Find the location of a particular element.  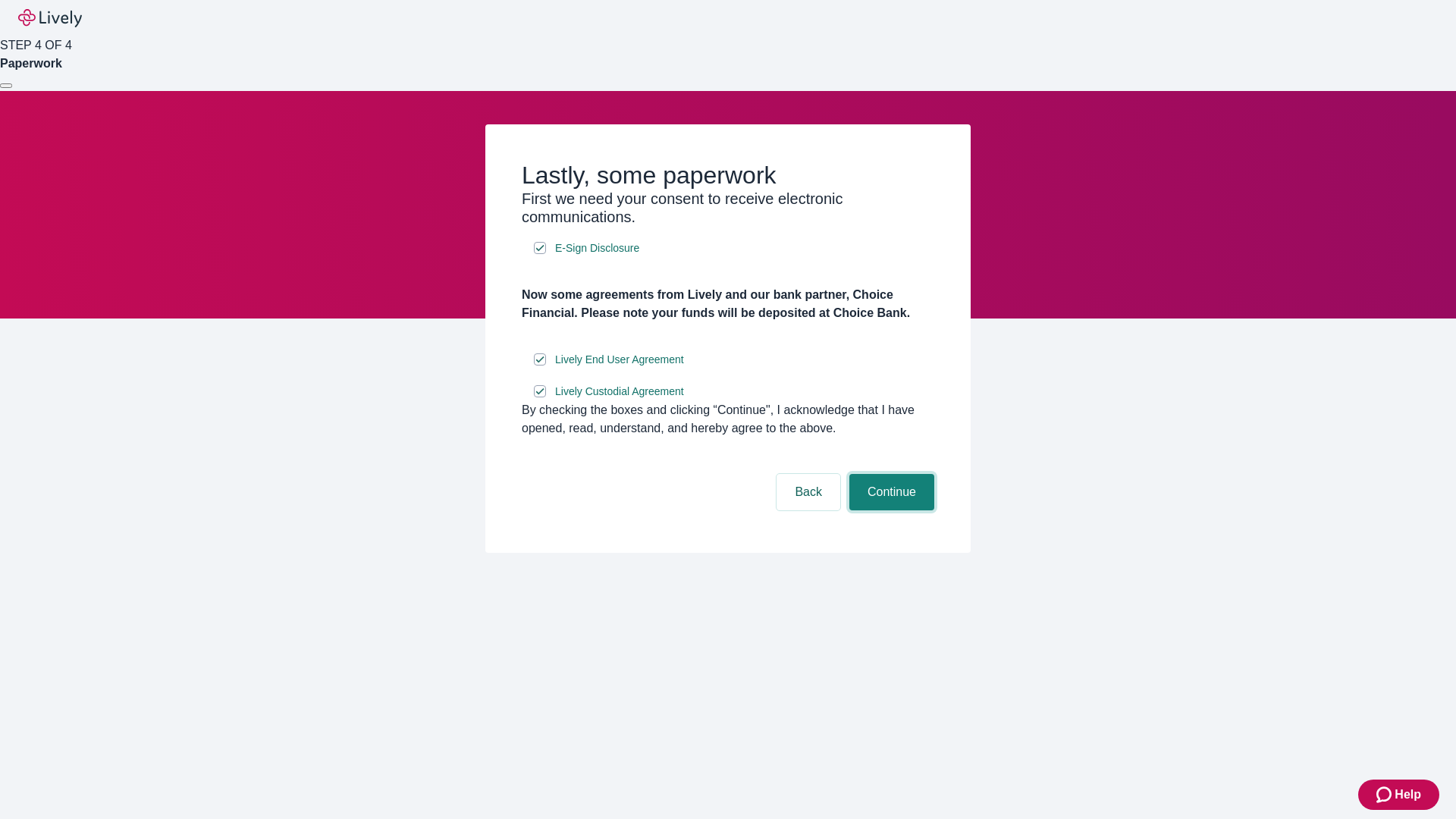

img: Lively is located at coordinates (50, 18).